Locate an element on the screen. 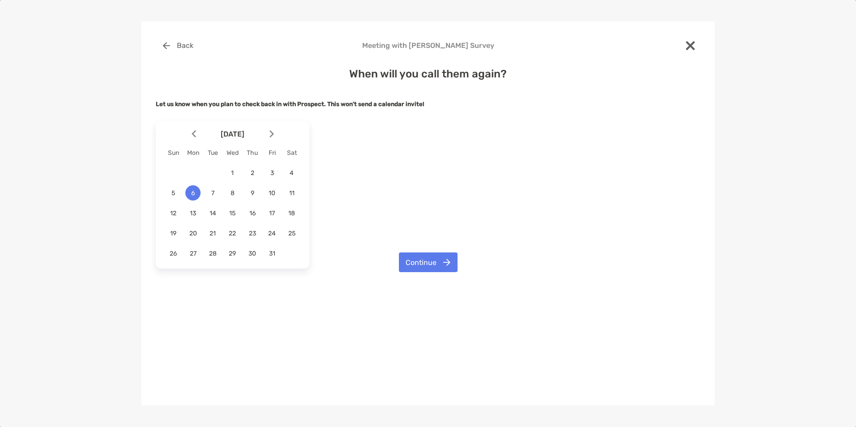  span: 15 is located at coordinates (232, 213).